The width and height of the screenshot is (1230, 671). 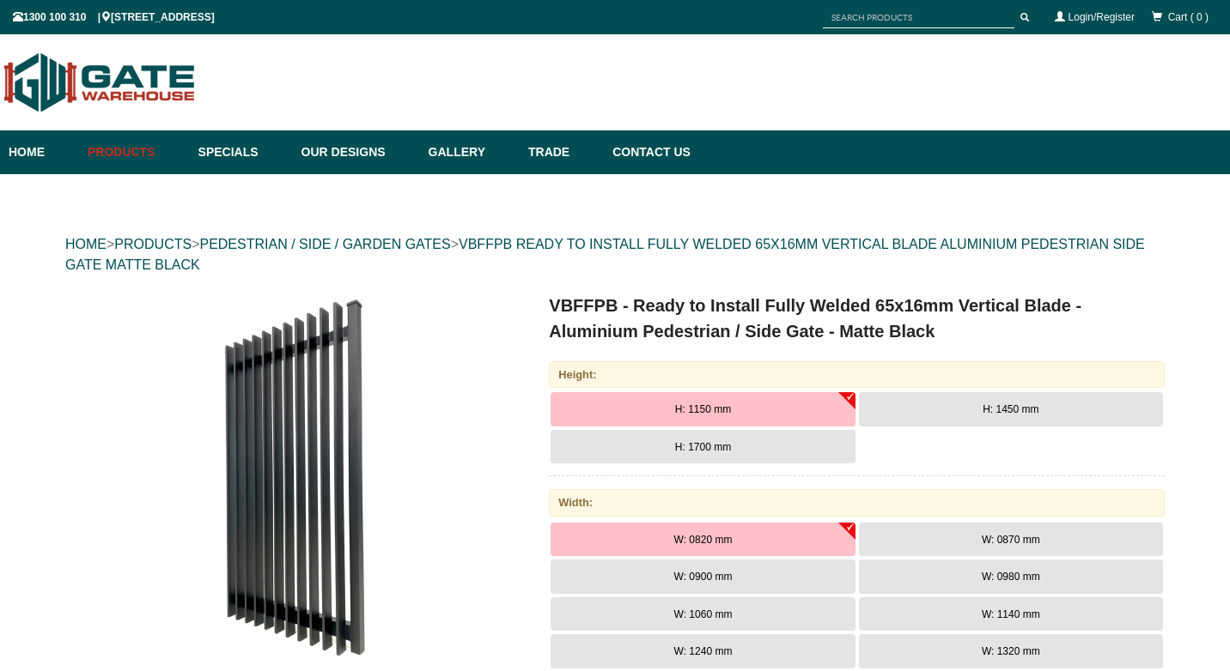 What do you see at coordinates (153, 244) in the screenshot?
I see `a: PRODUCTS` at bounding box center [153, 244].